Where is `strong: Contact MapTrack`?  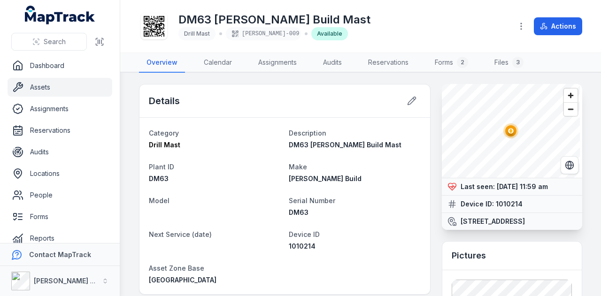
strong: Contact MapTrack is located at coordinates (60, 254).